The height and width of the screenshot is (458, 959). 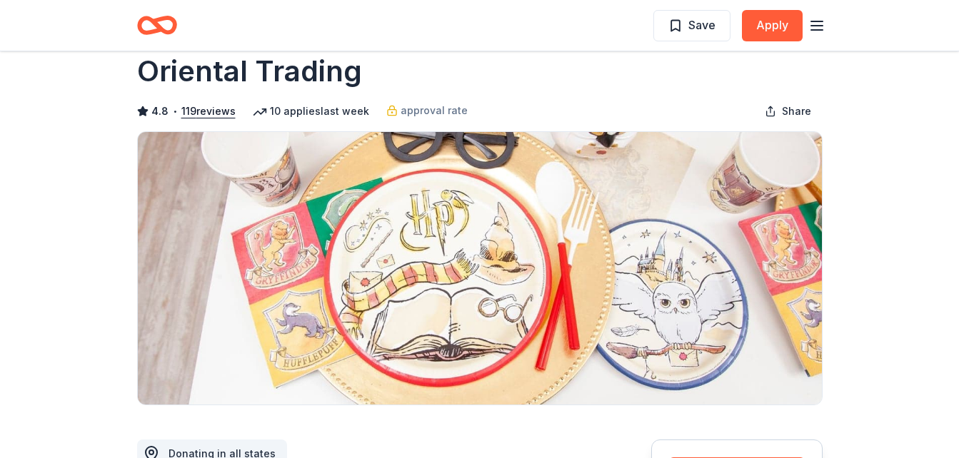 What do you see at coordinates (692, 26) in the screenshot?
I see `button: Save` at bounding box center [692, 26].